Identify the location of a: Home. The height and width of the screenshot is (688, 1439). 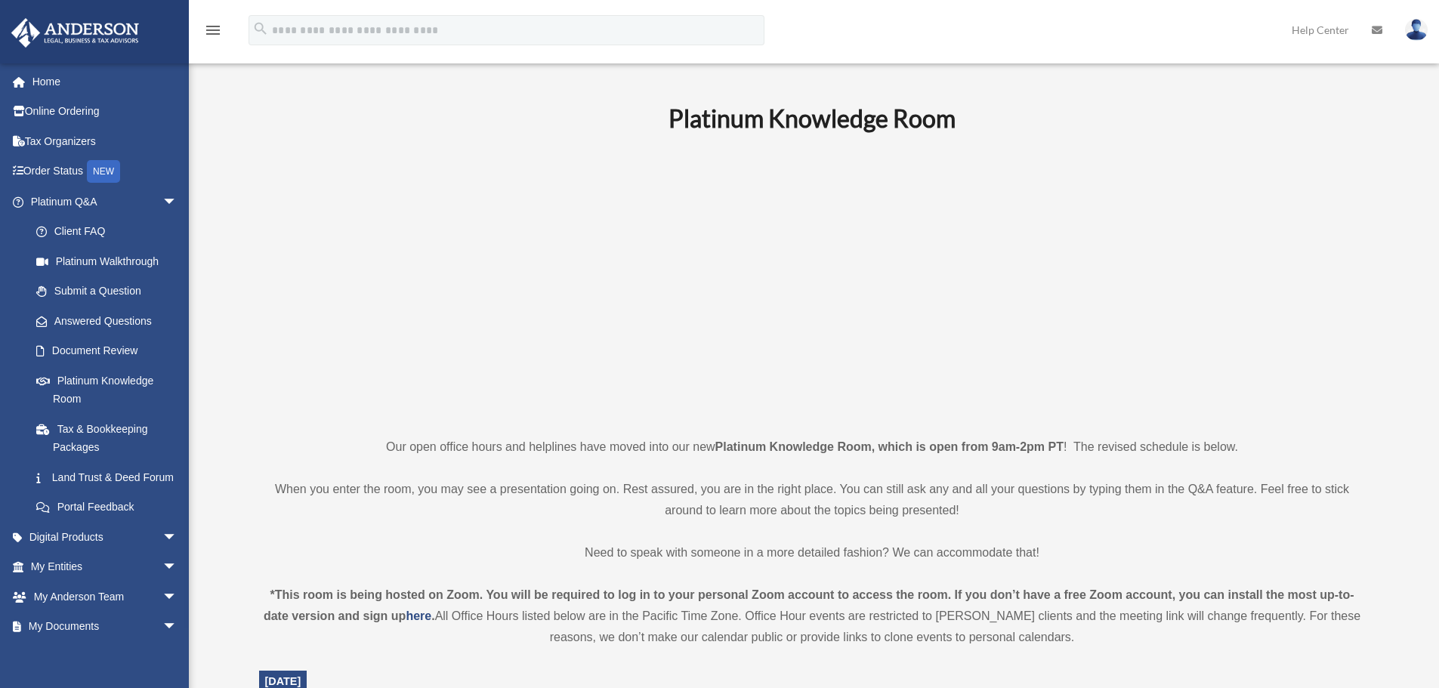
(105, 82).